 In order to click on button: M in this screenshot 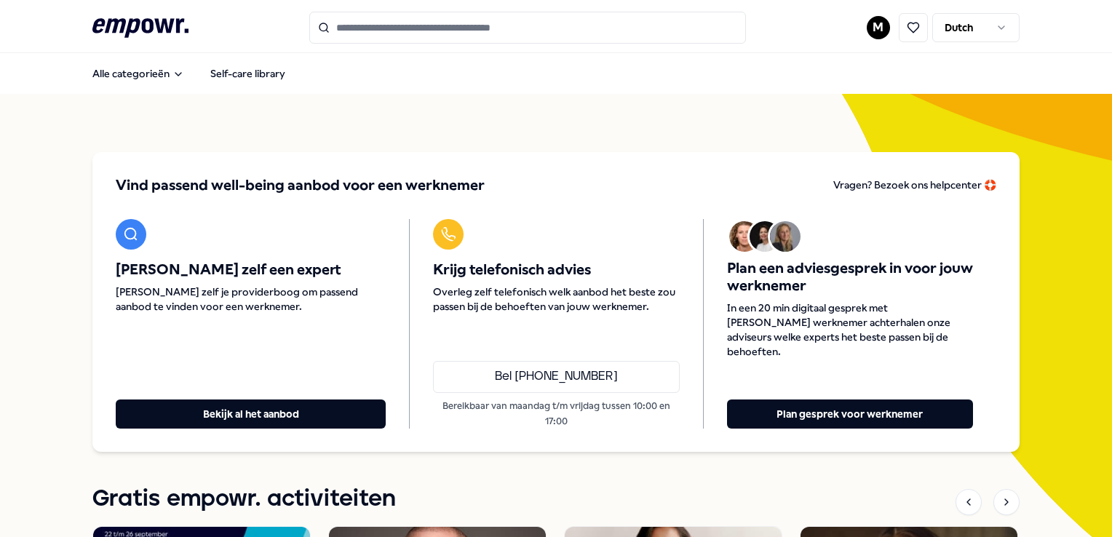, I will do `click(878, 28)`.